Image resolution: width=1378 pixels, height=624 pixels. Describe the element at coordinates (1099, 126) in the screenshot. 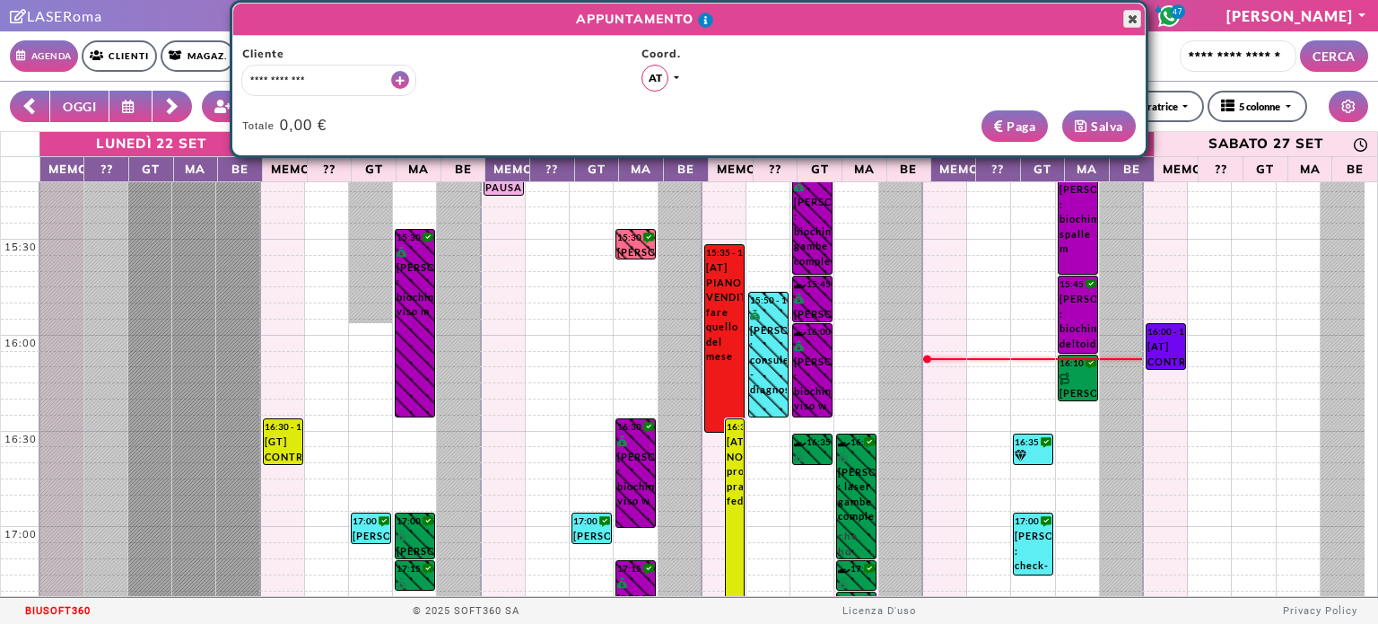

I see `button: Salva` at that location.